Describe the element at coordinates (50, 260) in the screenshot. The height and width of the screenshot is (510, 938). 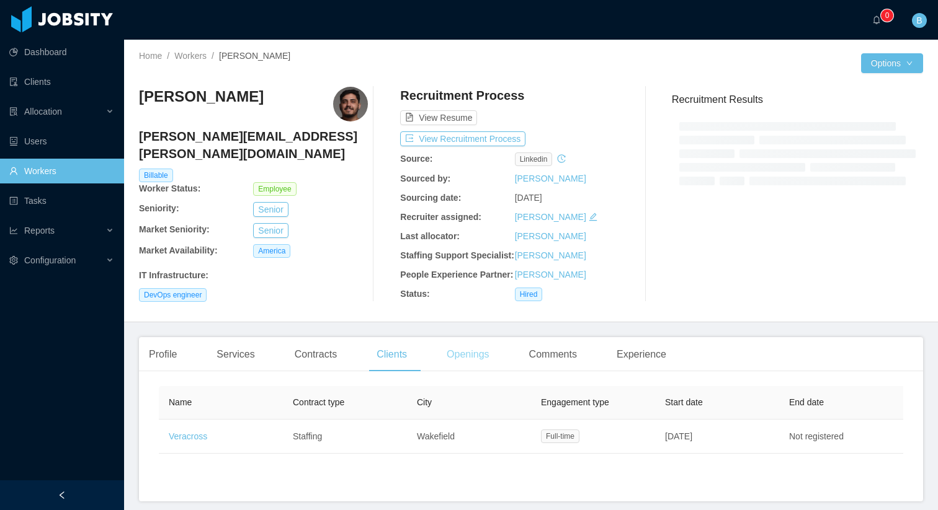
I see `span: Configuration` at that location.